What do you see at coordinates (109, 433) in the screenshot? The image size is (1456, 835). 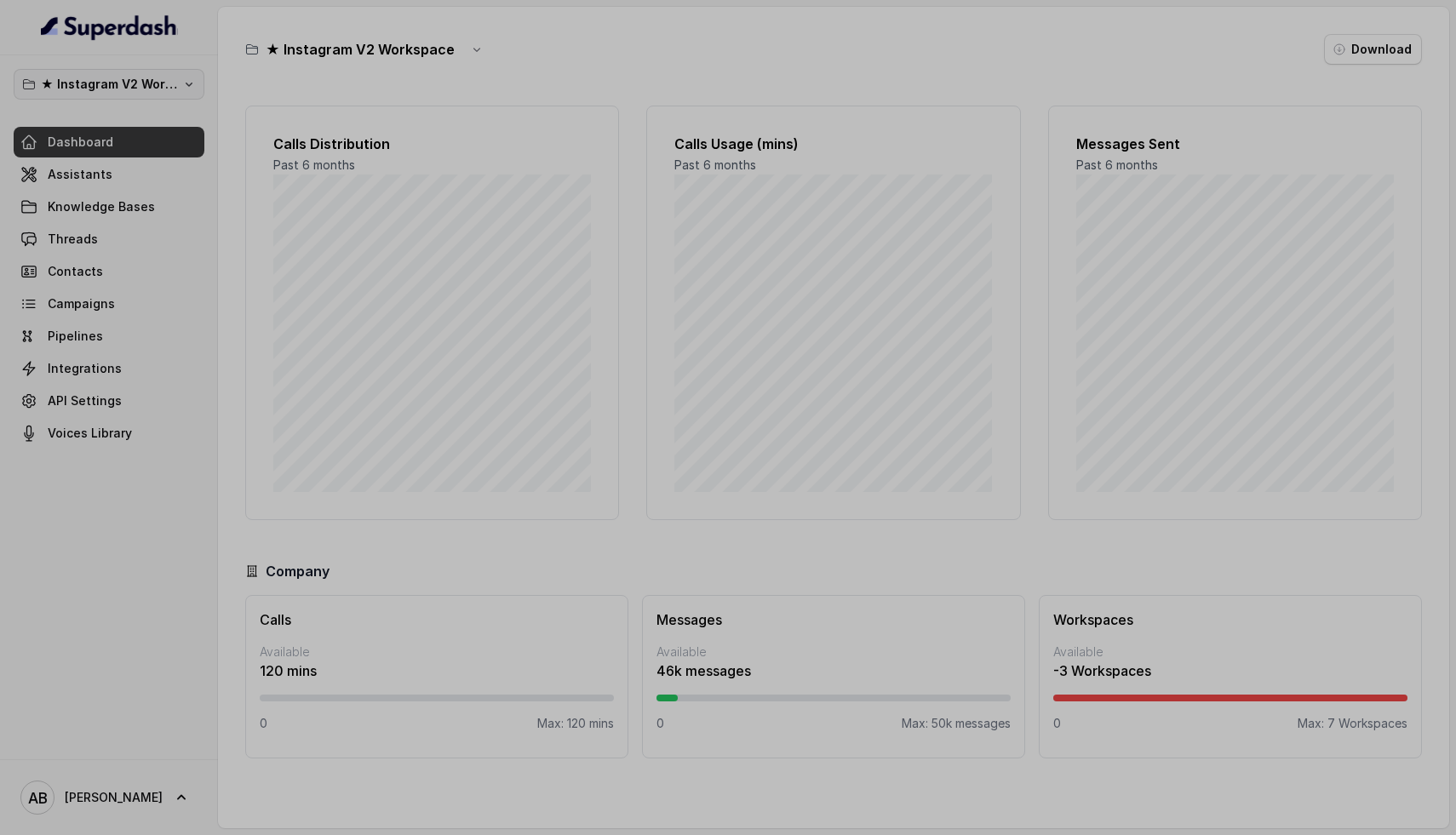 I see `a: Voices Library` at bounding box center [109, 433].